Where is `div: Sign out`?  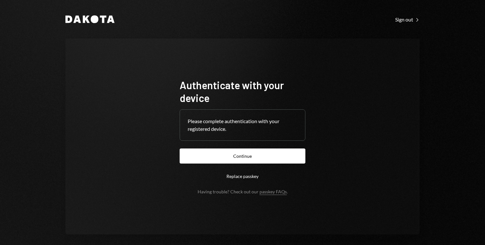
div: Sign out is located at coordinates (408, 20).